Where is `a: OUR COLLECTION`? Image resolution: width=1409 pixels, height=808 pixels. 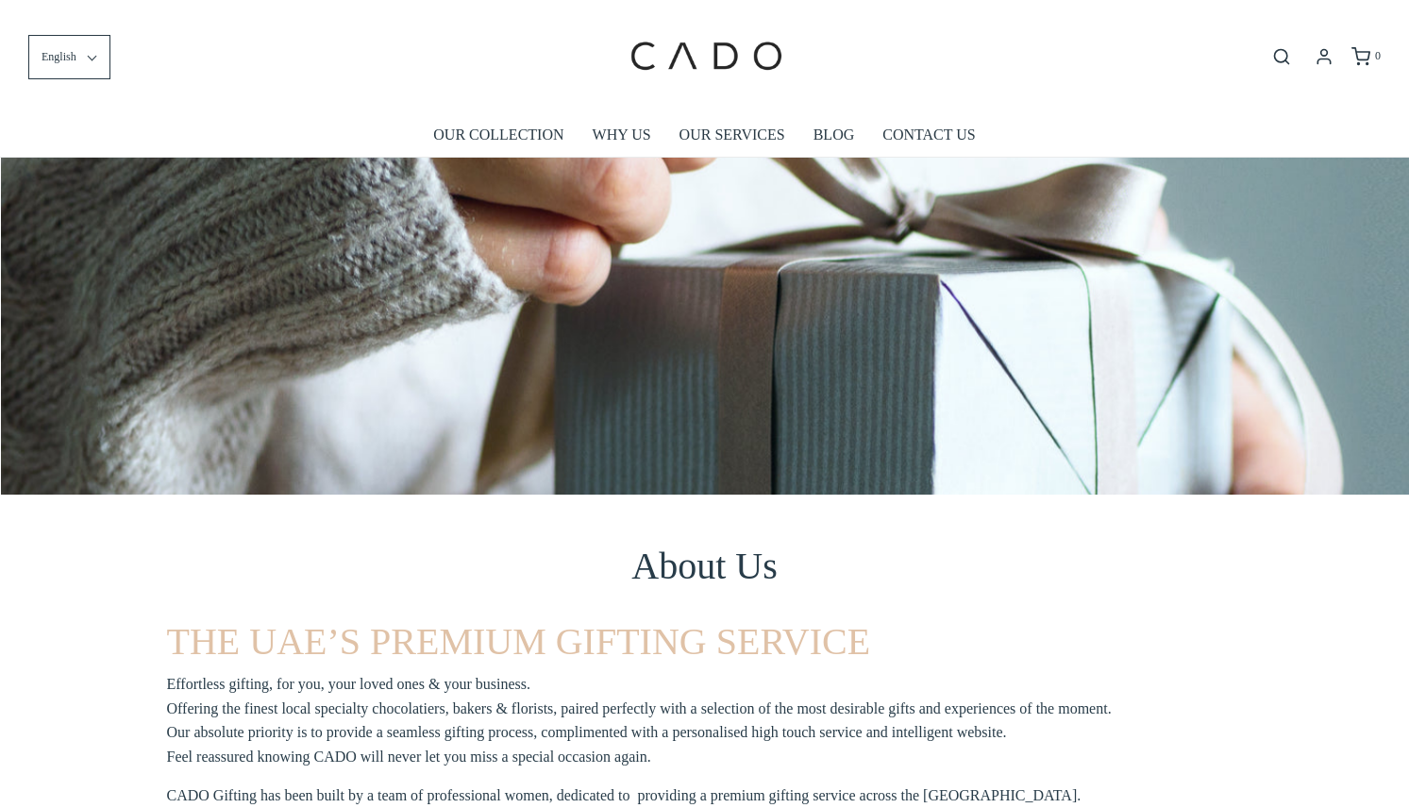
a: OUR COLLECTION is located at coordinates (498, 135).